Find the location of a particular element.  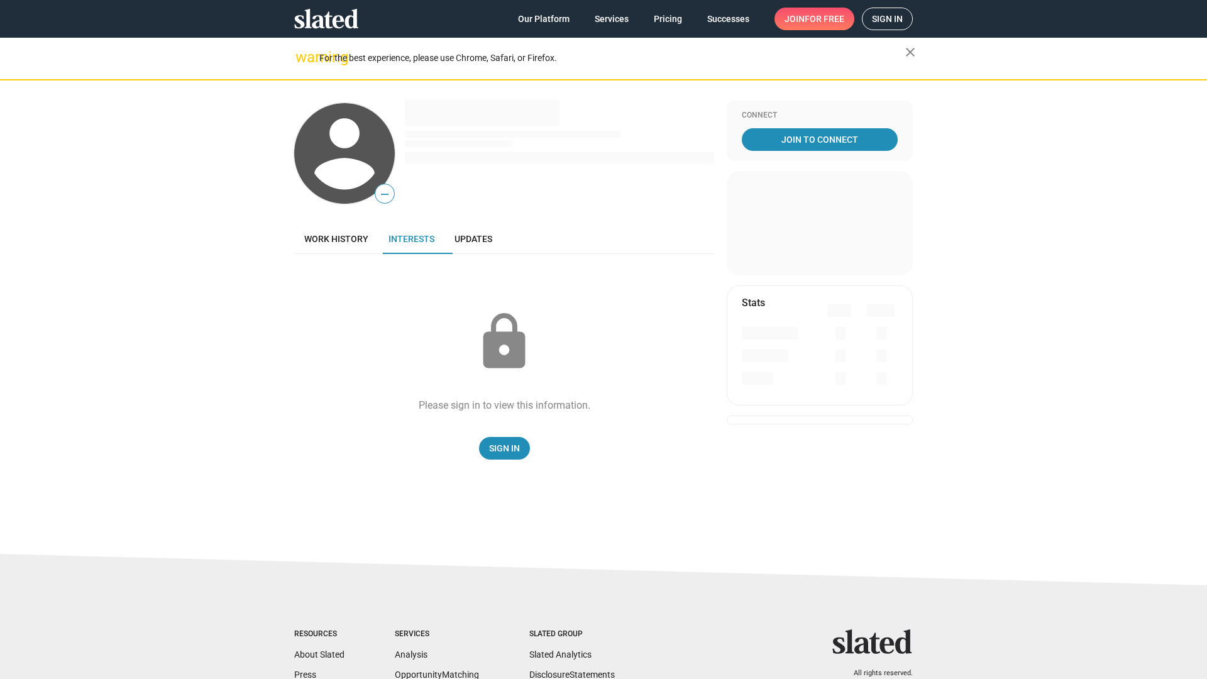

span: Interests is located at coordinates (411, 239).